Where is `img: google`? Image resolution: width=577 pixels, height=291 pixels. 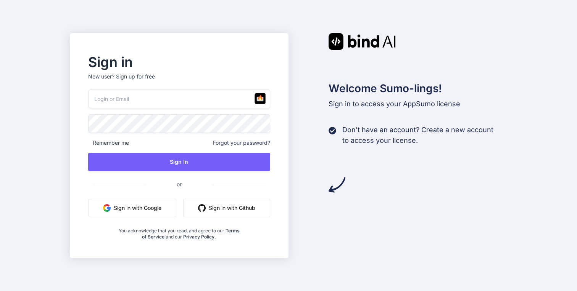
img: google is located at coordinates (107, 208).